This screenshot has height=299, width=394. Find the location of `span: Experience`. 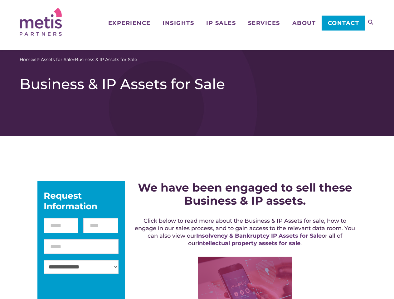

span: Experience is located at coordinates (129, 23).